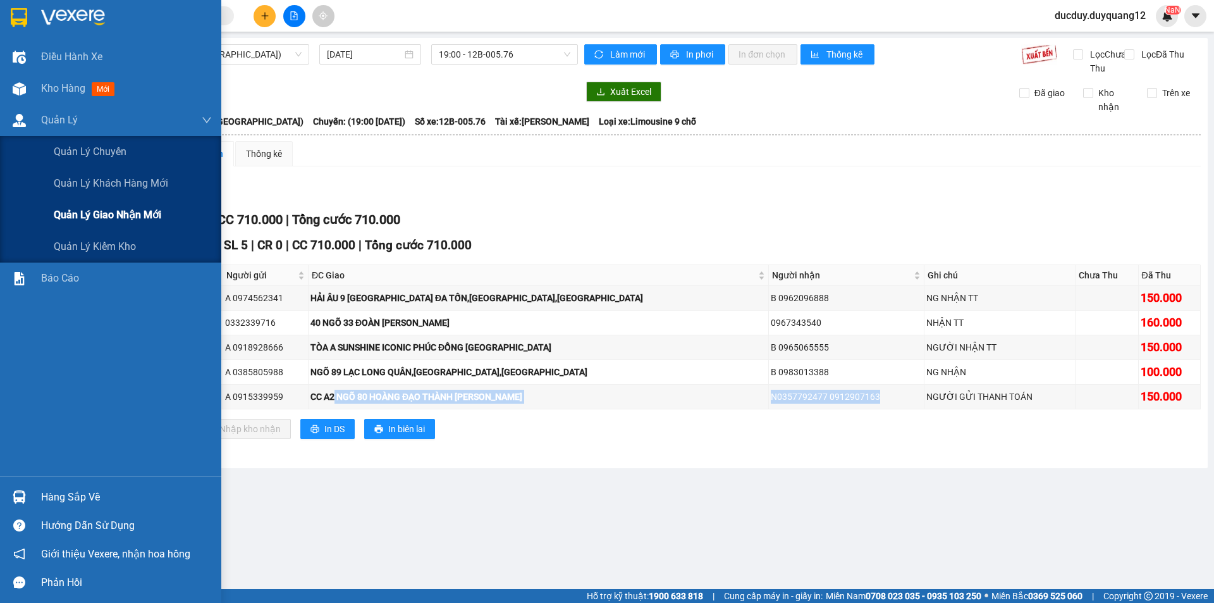  I want to click on span: message, so click(19, 582).